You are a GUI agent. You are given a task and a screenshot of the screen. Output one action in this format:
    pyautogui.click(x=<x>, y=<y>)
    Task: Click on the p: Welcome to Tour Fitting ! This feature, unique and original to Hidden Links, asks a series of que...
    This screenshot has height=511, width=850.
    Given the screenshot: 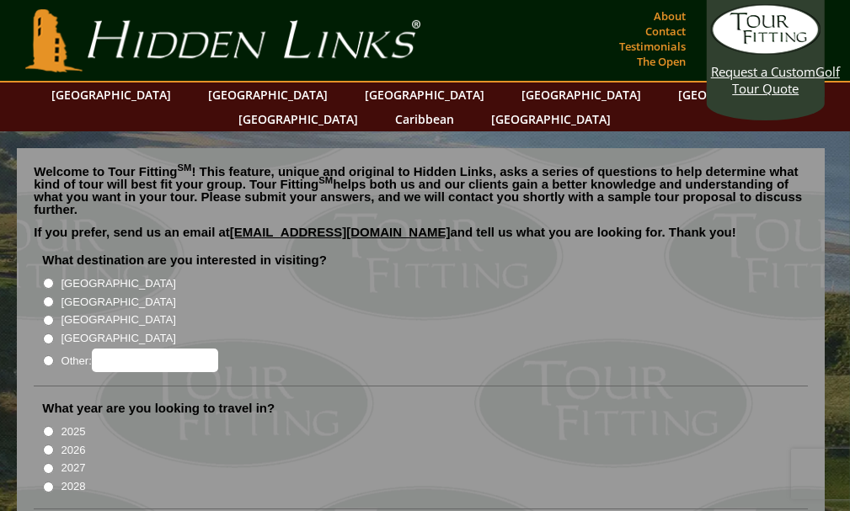 What is the action you would take?
    pyautogui.click(x=420, y=190)
    